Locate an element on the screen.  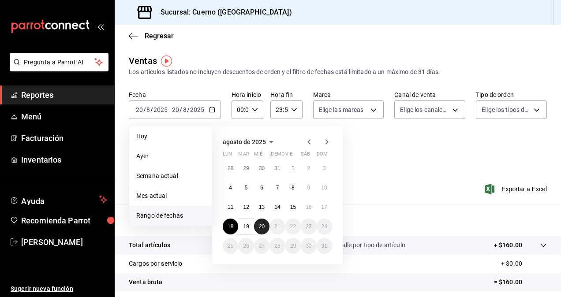
button: 5 de agosto de 2025 is located at coordinates (246, 188).